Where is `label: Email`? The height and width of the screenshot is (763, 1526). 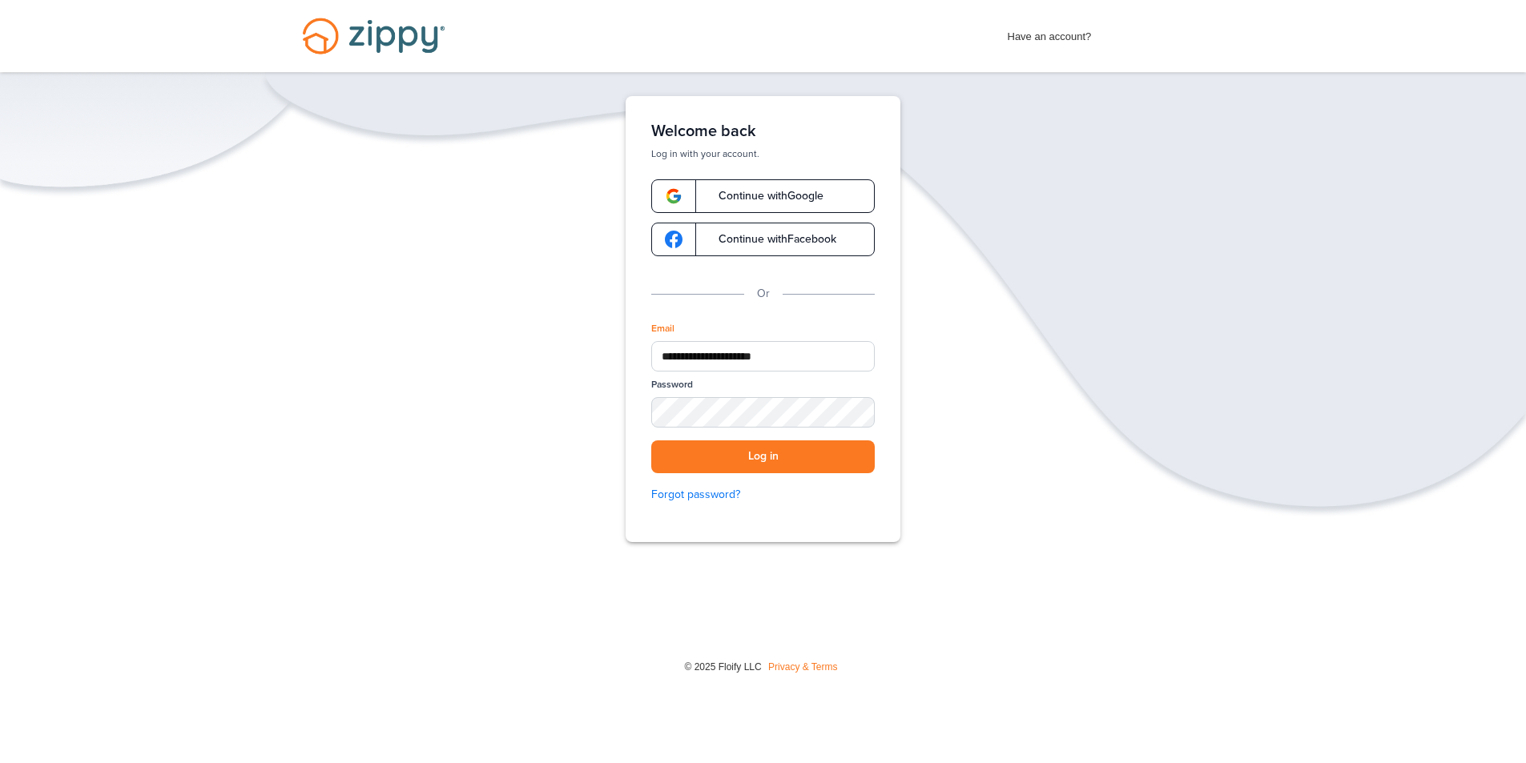
label: Email is located at coordinates (662, 328).